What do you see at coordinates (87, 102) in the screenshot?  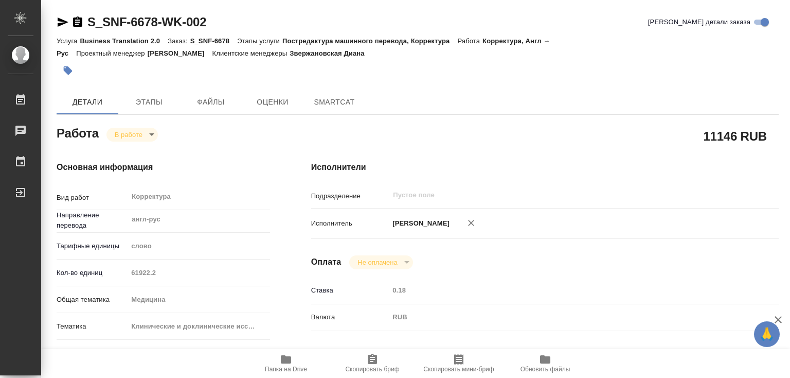 I see `span: Детали` at bounding box center [87, 102].